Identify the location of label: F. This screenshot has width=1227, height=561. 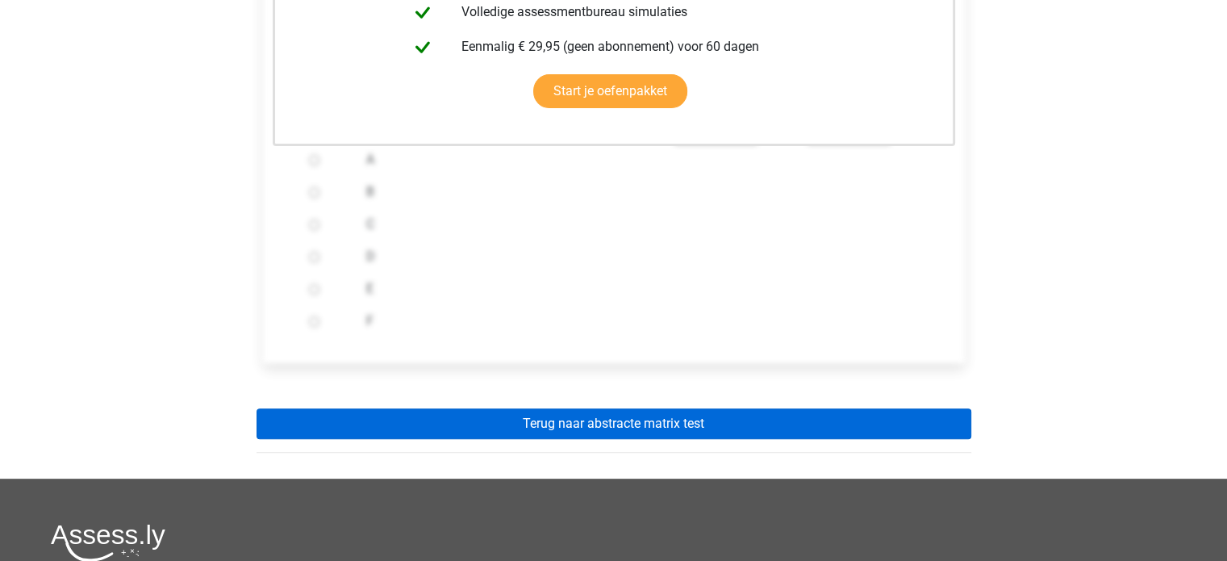
(640, 321).